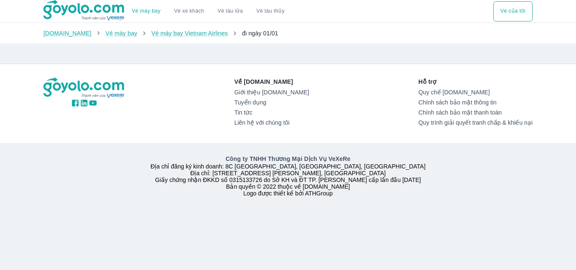 This screenshot has height=270, width=576. I want to click on a: Quy trình giải quyết tranh chấp & khiếu nại, so click(475, 123).